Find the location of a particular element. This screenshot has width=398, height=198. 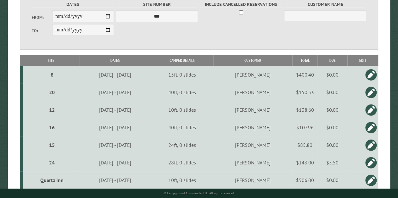

div: 8 is located at coordinates (52, 75).